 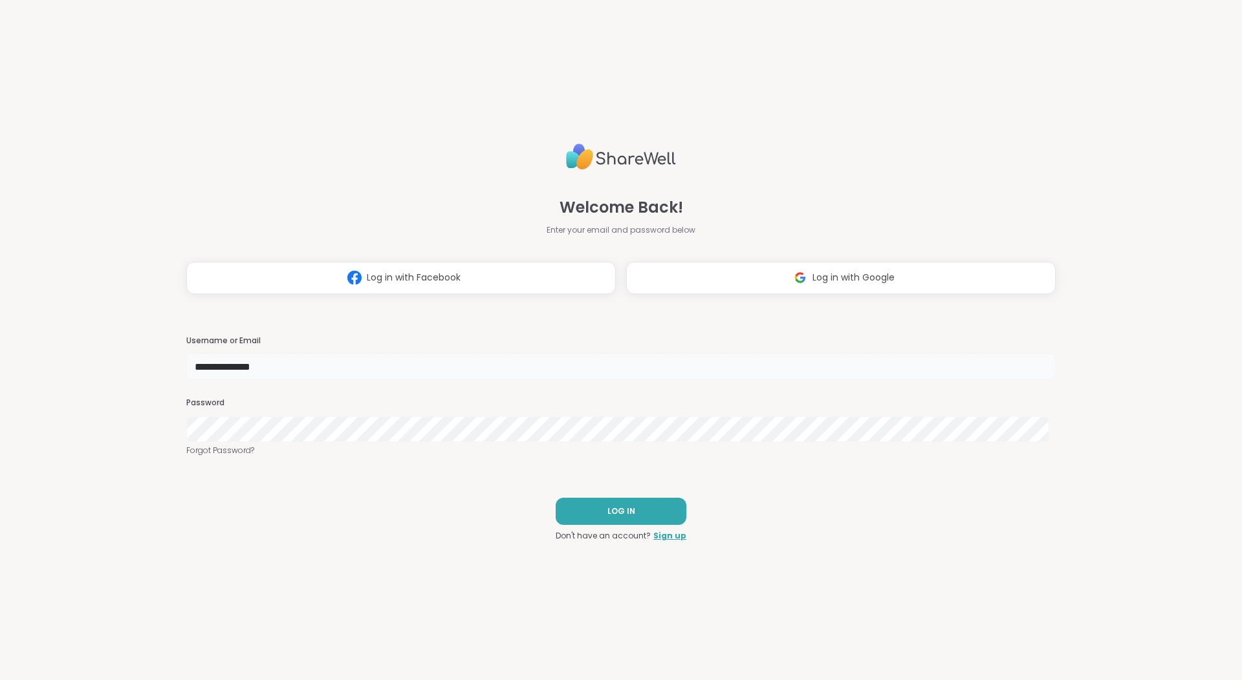 I want to click on span: Log in with Google, so click(x=853, y=277).